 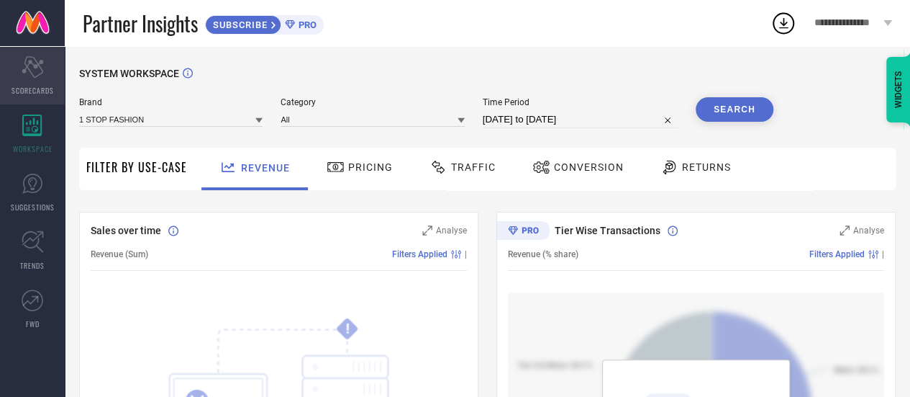 I want to click on span: Tier Wise Transactions, so click(x=607, y=230).